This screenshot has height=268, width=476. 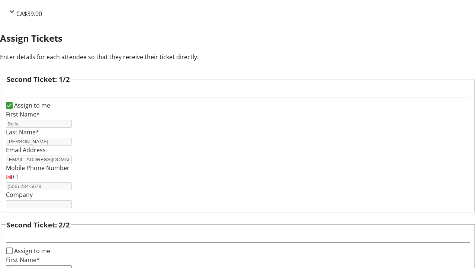 What do you see at coordinates (22, 132) in the screenshot?
I see `label: Last Name*` at bounding box center [22, 132].